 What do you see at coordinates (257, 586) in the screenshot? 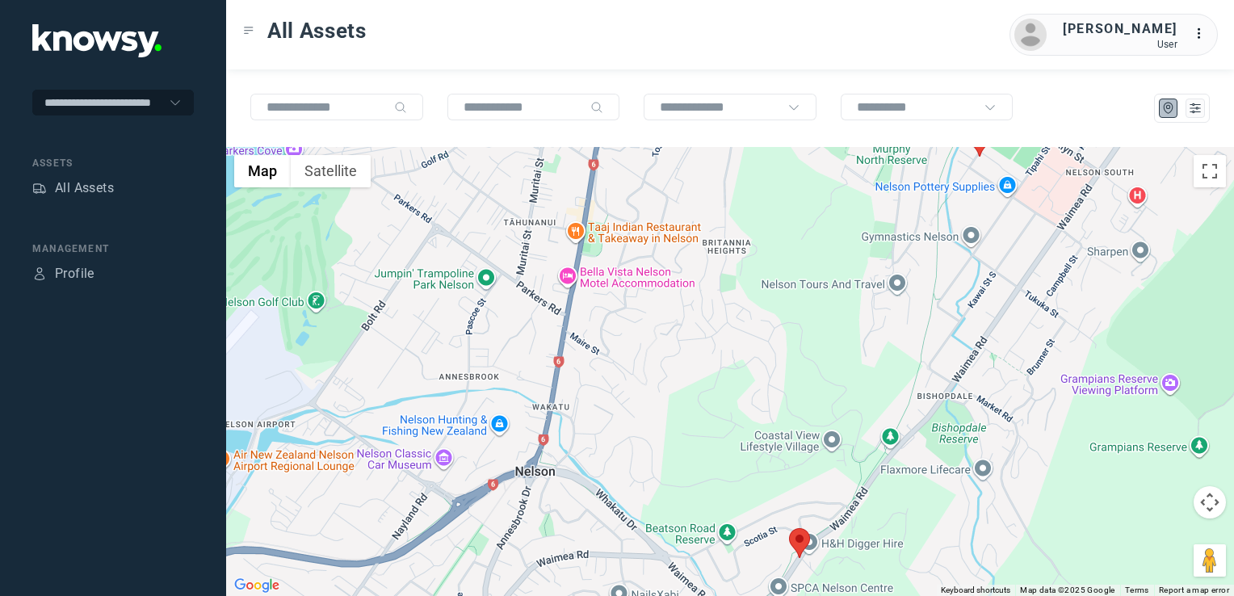
I see `a: Open this area in Google Maps (opens a new window)` at bounding box center [257, 586].